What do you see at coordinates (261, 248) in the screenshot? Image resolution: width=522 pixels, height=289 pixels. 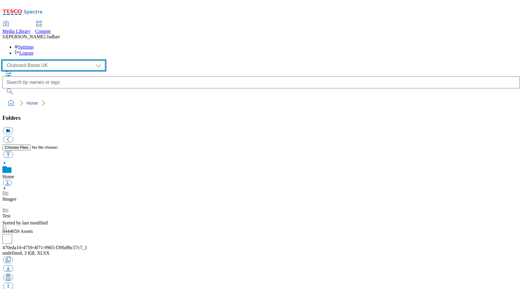 I see `div: 470eda10-4759-4f71-9965-f39fa9bc57c7_1` at bounding box center [261, 248].